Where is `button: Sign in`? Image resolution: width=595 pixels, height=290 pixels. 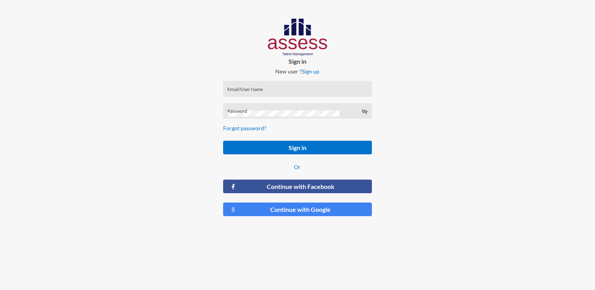 button: Sign in is located at coordinates (297, 148).